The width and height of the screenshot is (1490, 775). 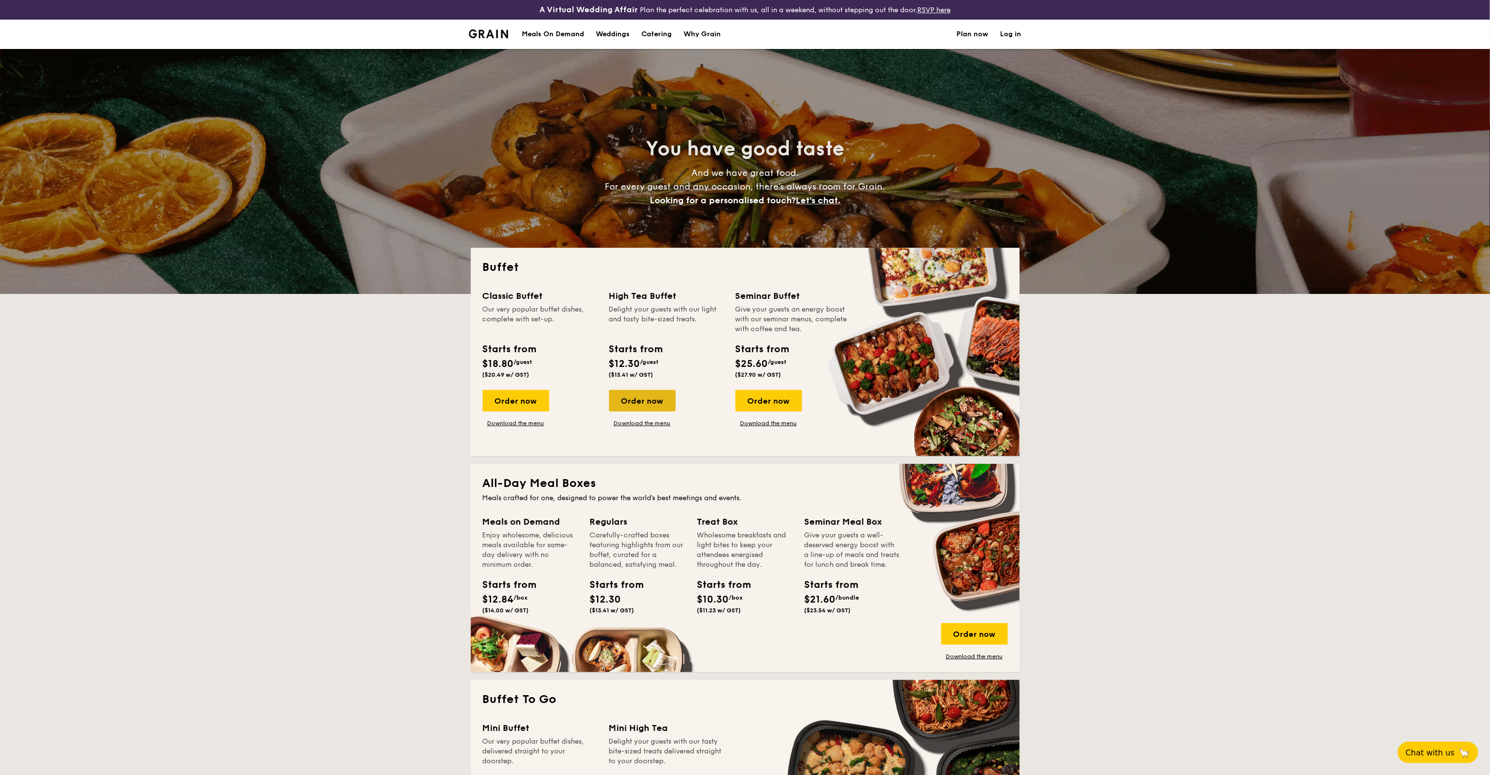 I want to click on a: RSVP here, so click(x=934, y=10).